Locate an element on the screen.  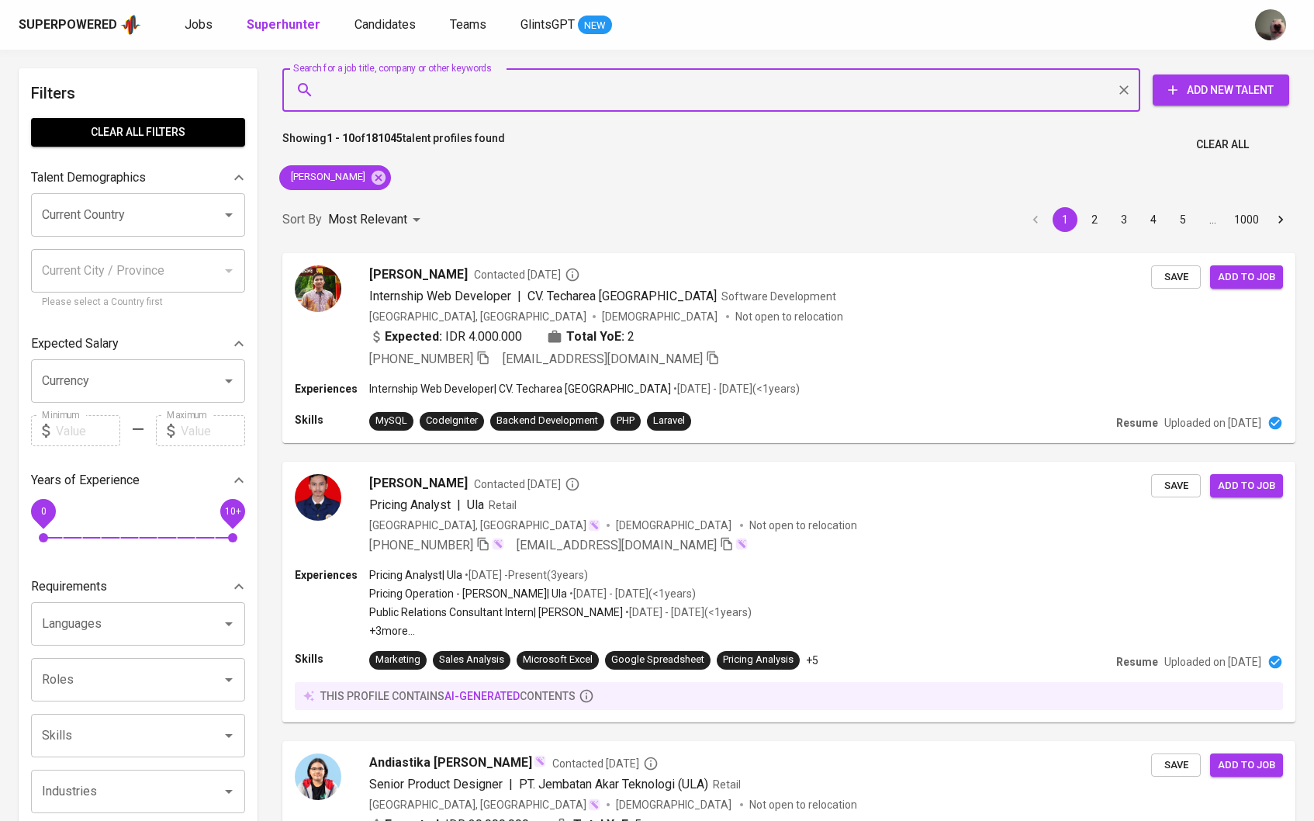
nav: pagination navigation is located at coordinates (1158, 220).